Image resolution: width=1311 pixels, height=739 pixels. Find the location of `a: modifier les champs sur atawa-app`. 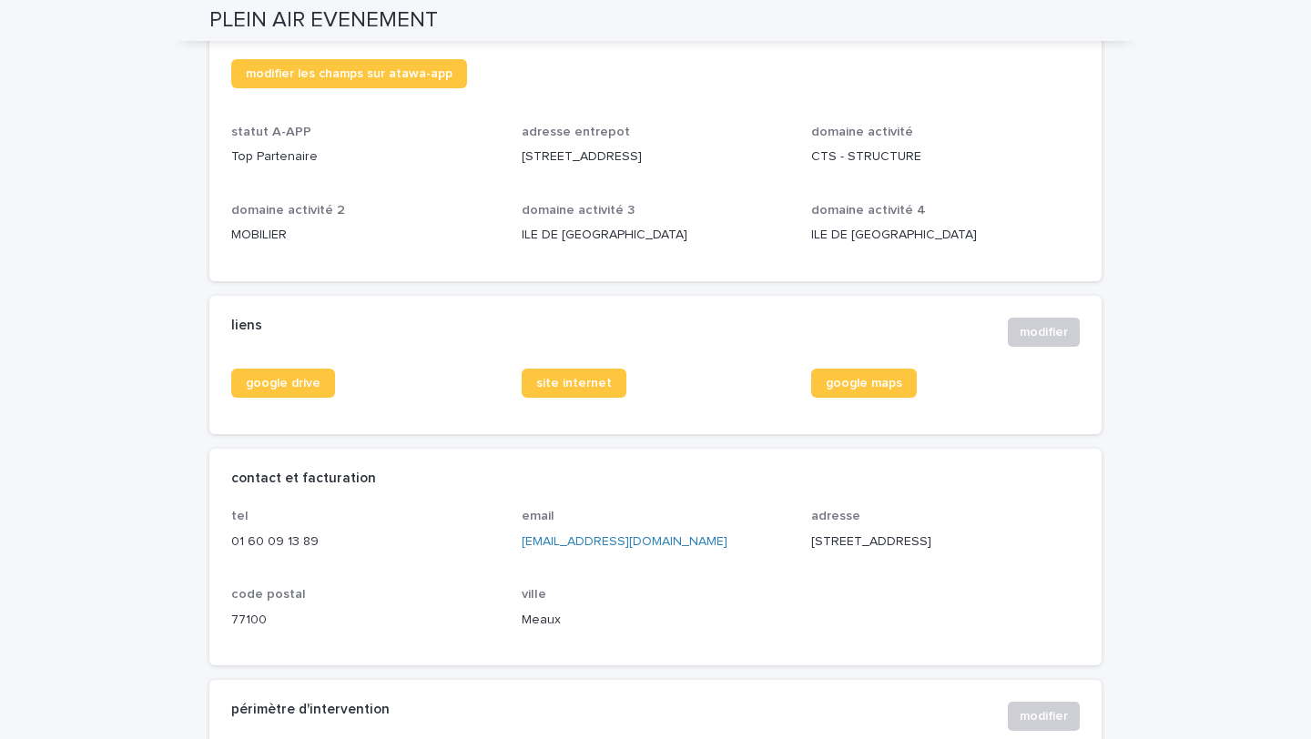

a: modifier les champs sur atawa-app is located at coordinates (349, 74).